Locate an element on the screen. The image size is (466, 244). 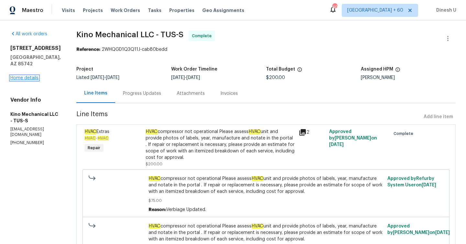
span: Maestro is located at coordinates (33, 10).